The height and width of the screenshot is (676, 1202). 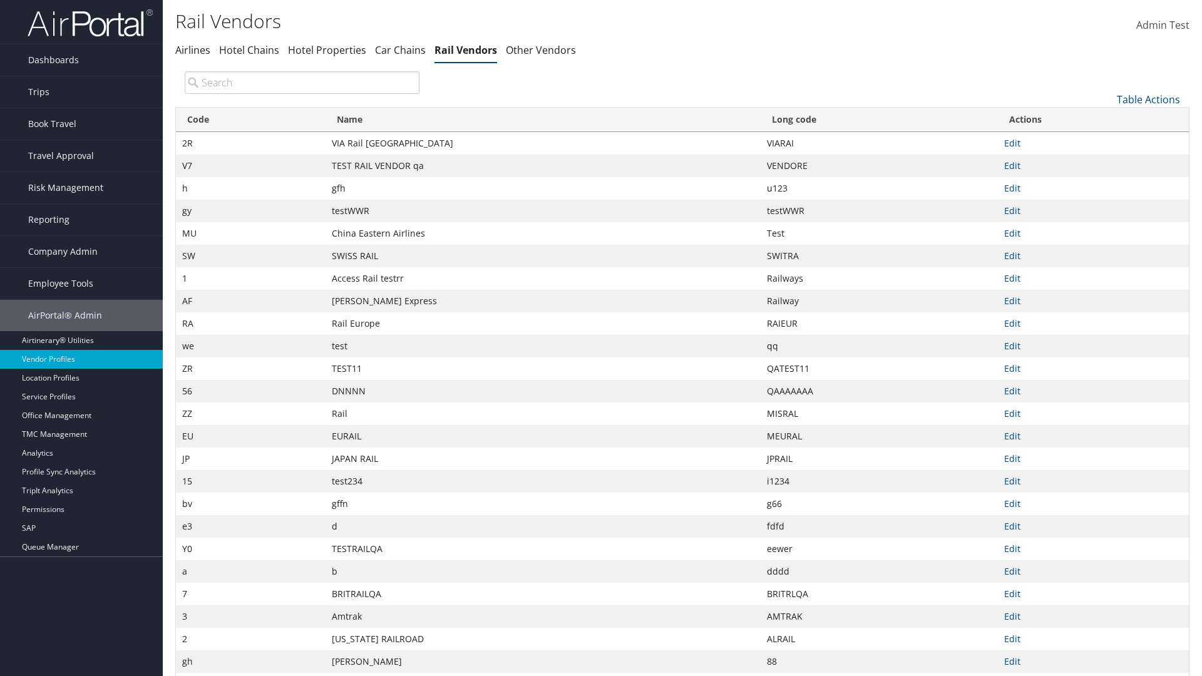 I want to click on td: fdfd, so click(x=879, y=526).